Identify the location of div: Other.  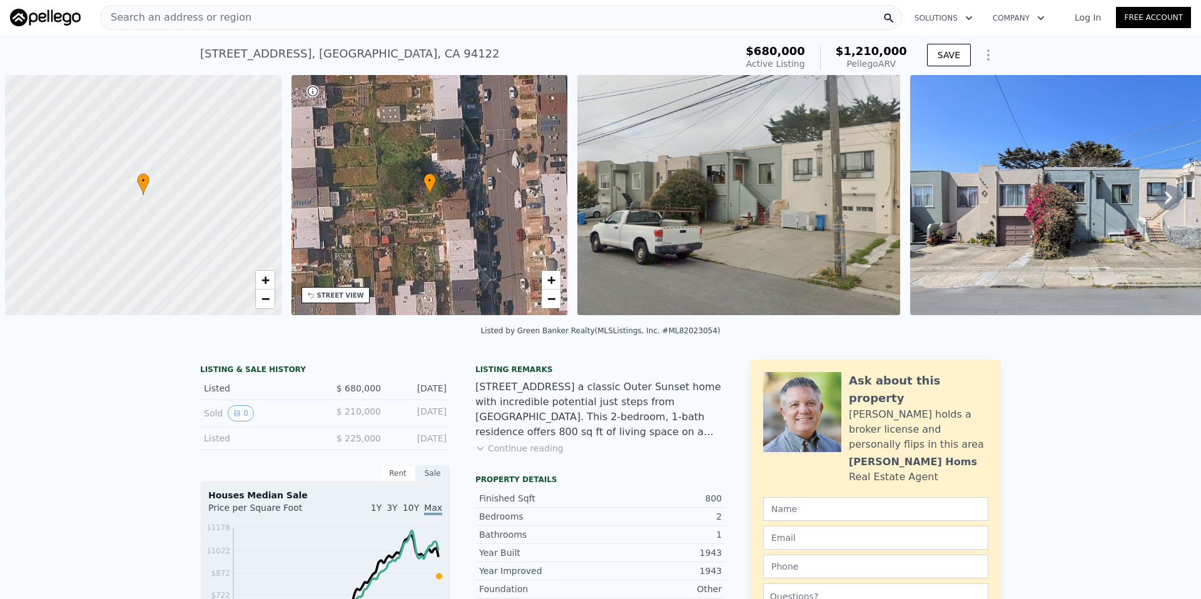
(661, 589).